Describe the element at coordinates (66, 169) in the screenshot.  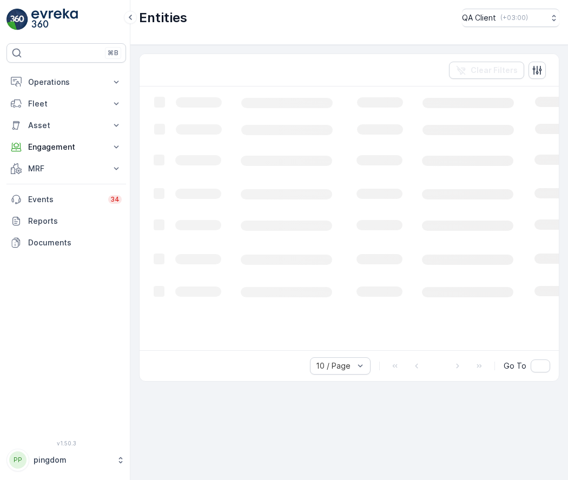
I see `p: MRF` at that location.